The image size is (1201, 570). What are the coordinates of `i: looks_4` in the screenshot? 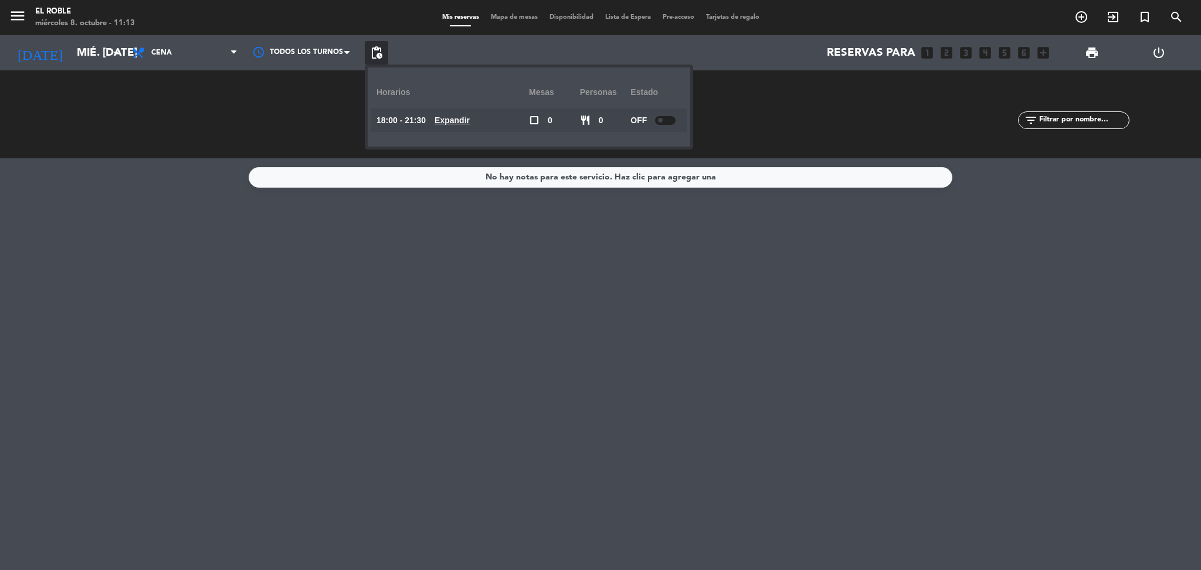 It's located at (985, 53).